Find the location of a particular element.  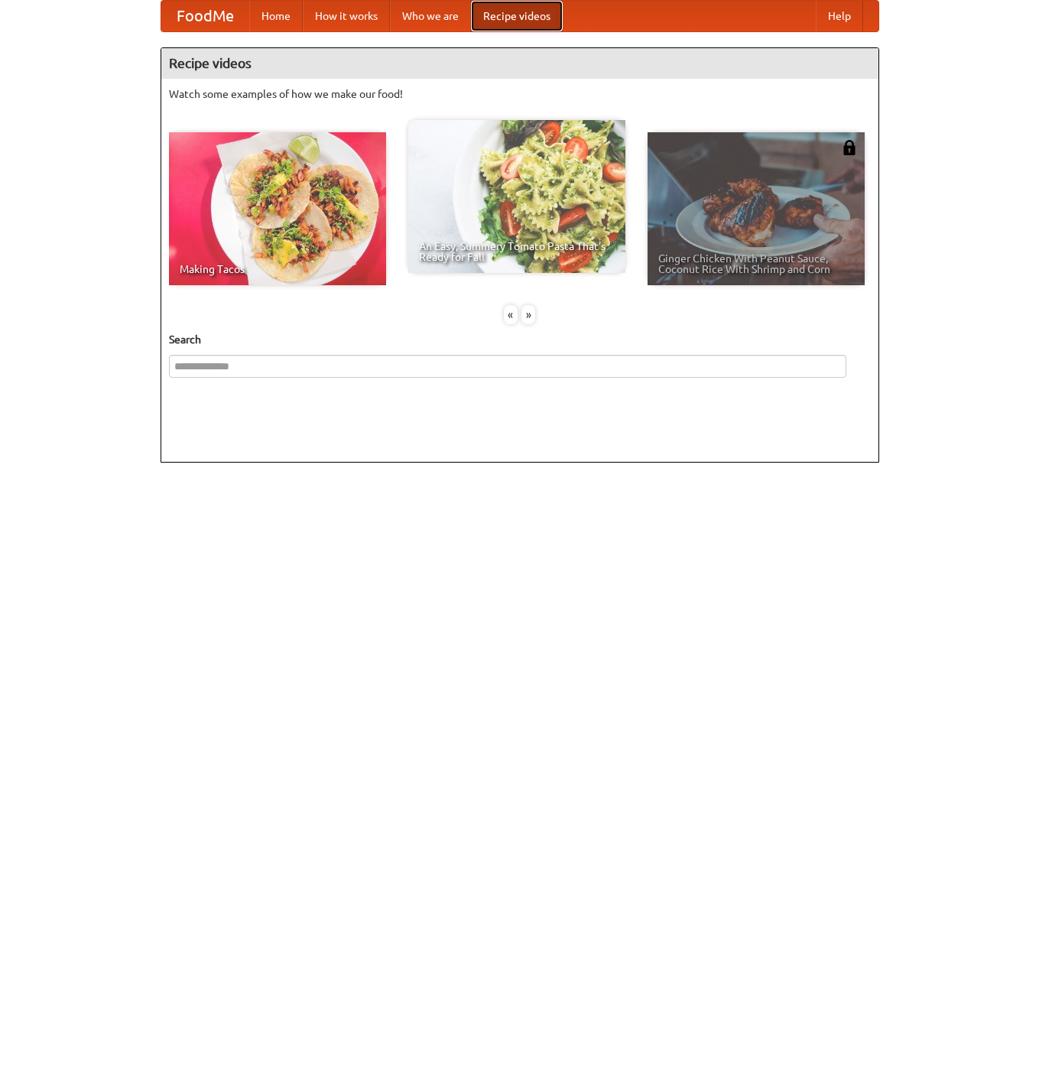

a: Help is located at coordinates (839, 16).